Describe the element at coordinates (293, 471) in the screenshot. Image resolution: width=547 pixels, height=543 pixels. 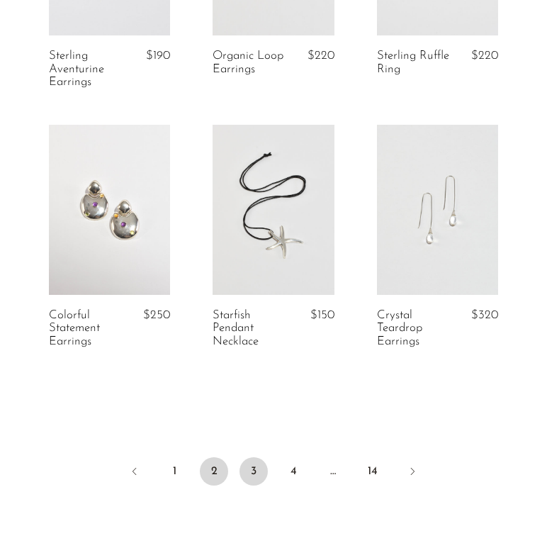
I see `a: 4` at that location.